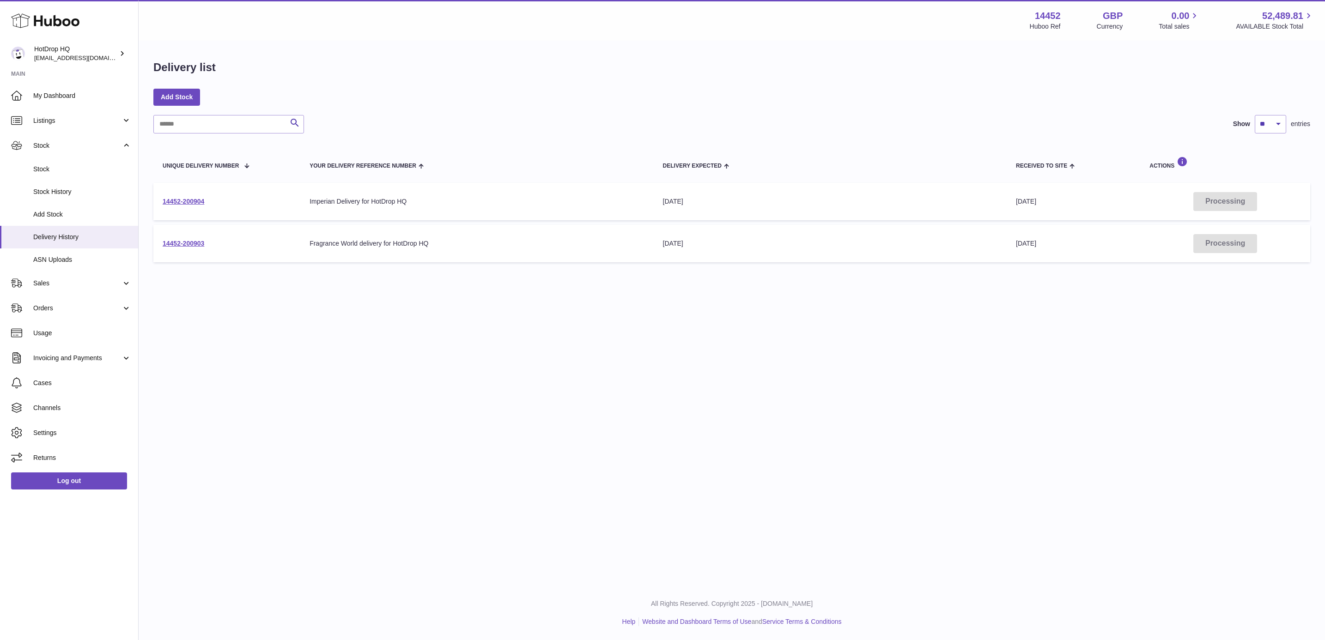  What do you see at coordinates (183, 201) in the screenshot?
I see `a: 14452-200904` at bounding box center [183, 201].